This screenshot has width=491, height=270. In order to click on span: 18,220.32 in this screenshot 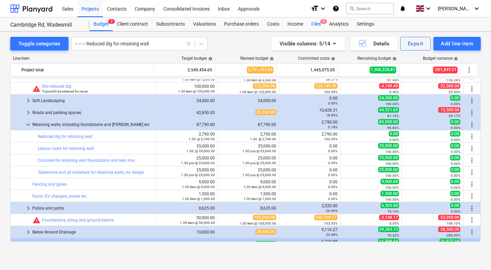, I will do `click(266, 244)`.